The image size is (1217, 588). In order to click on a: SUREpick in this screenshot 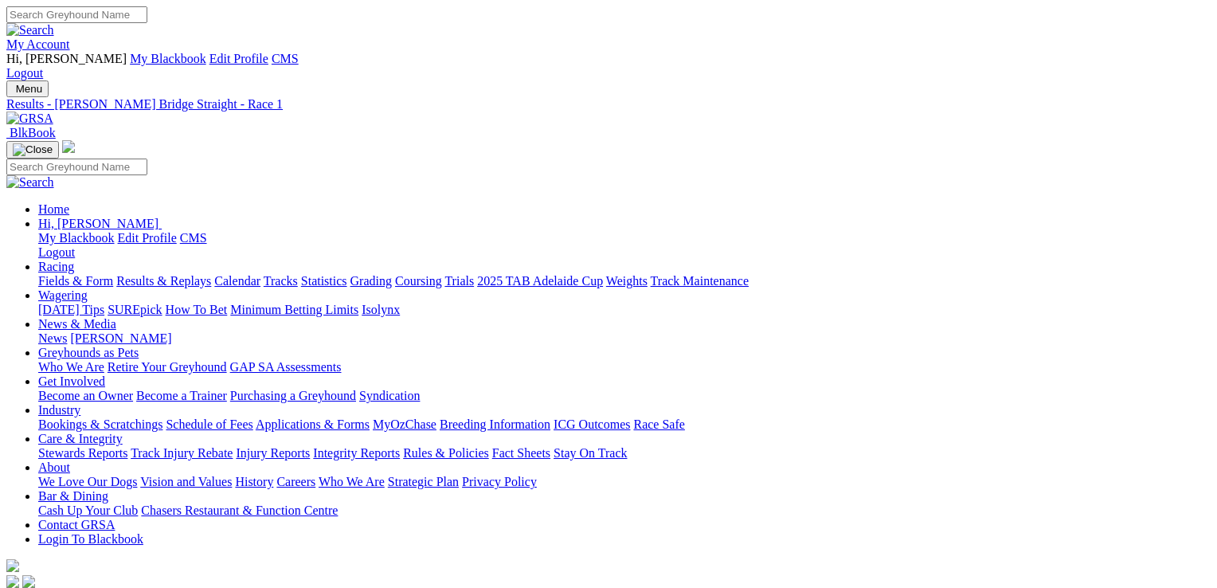, I will do `click(135, 309)`.